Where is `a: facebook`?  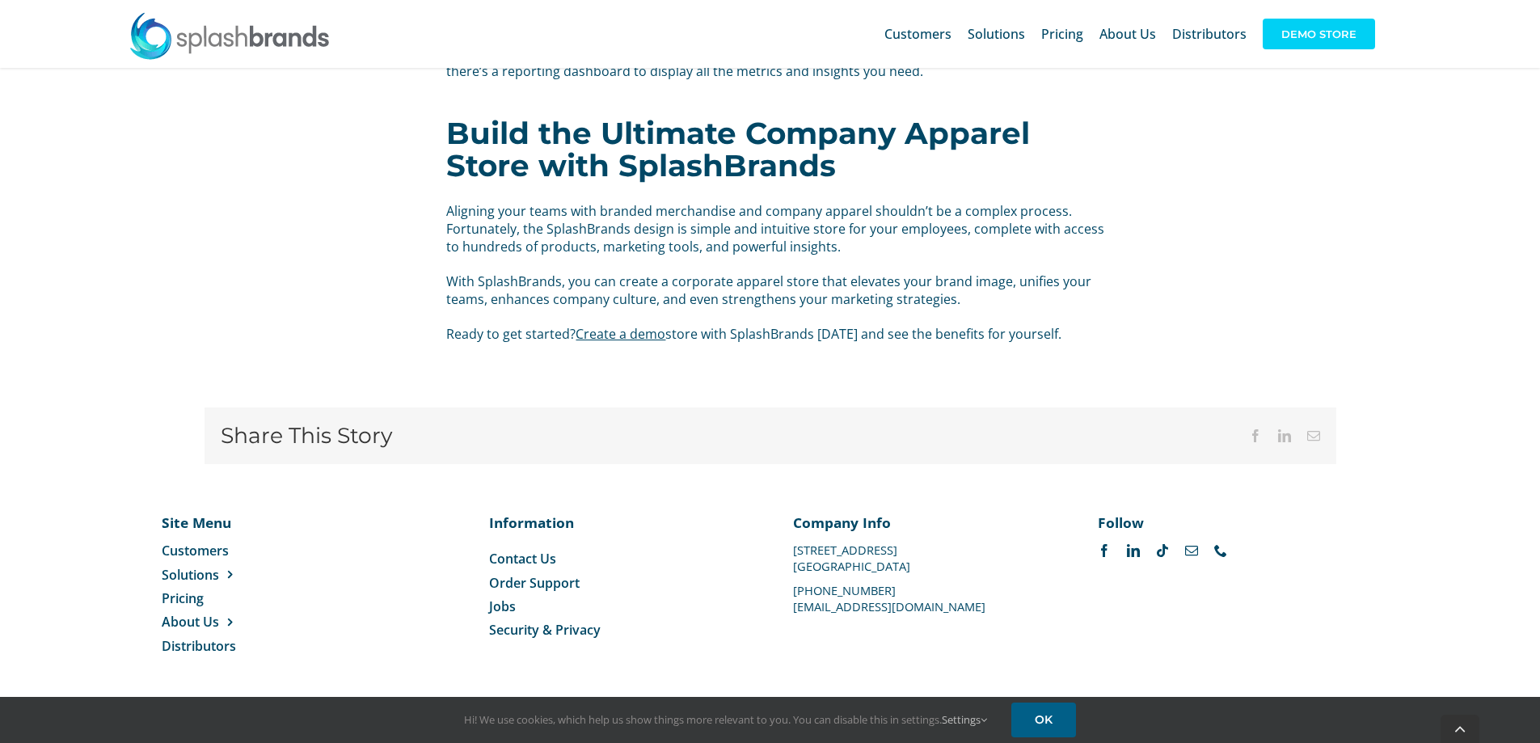 a: facebook is located at coordinates (1104, 551).